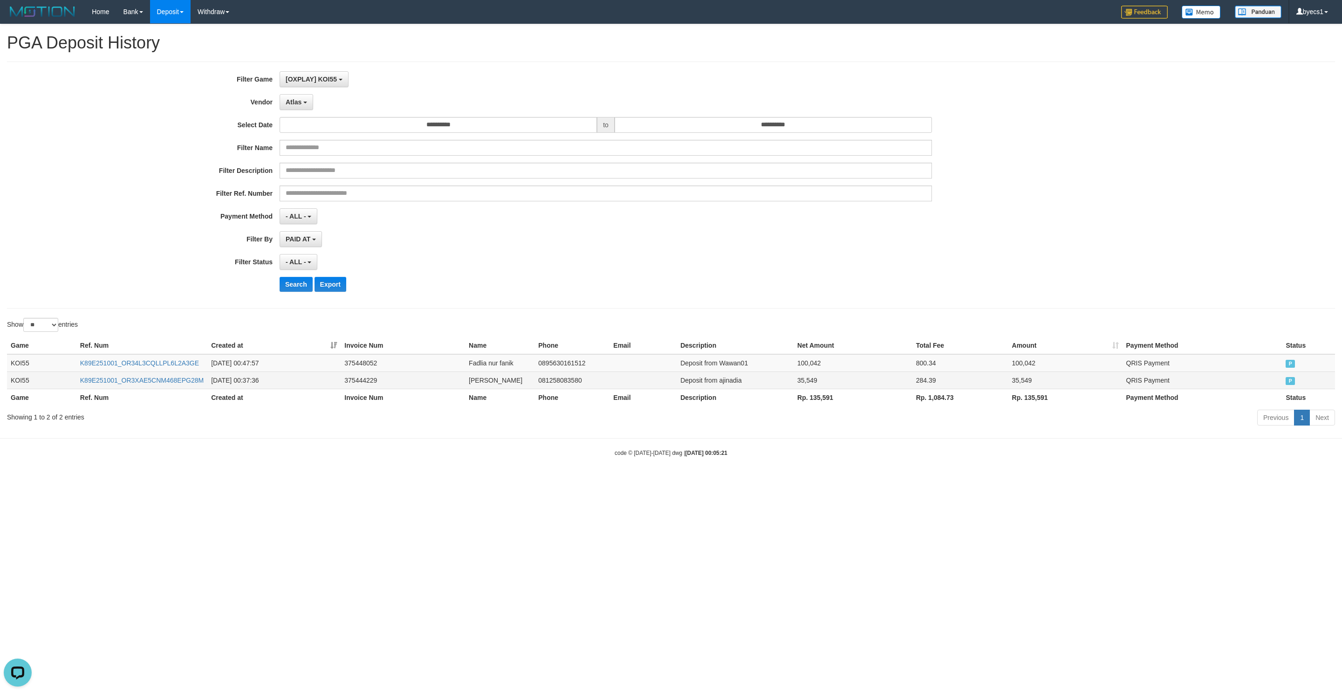  Describe the element at coordinates (301, 239) in the screenshot. I see `button: PAID AT` at that location.